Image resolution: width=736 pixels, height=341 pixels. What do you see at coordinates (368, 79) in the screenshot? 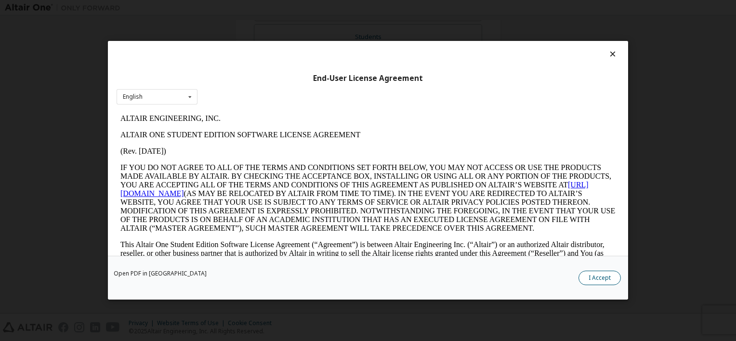
I see `div: End-User License Agreement` at bounding box center [368, 79].